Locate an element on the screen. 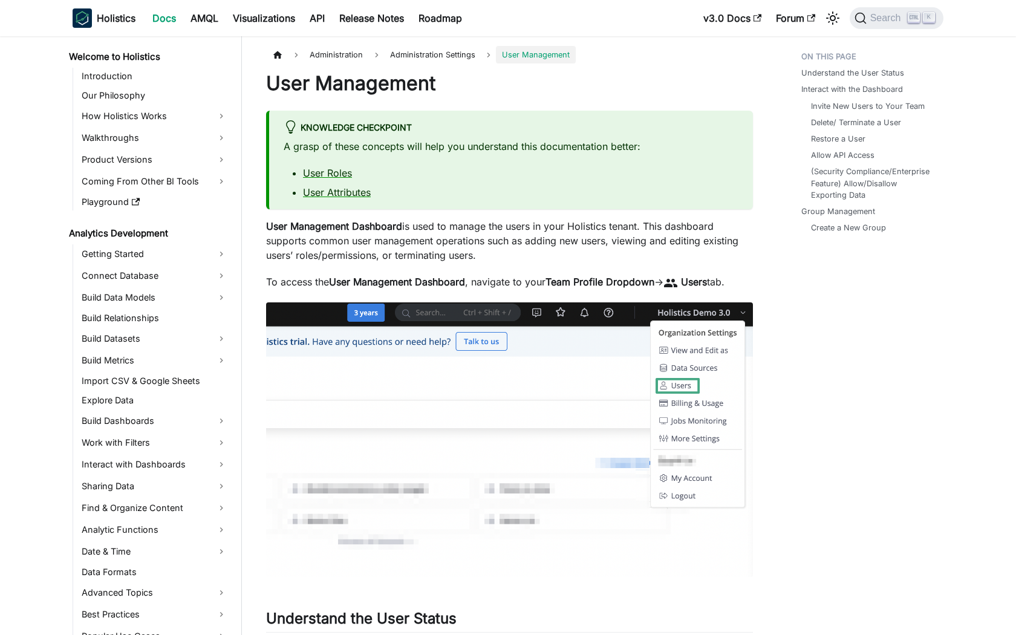 This screenshot has width=1016, height=635. a: Getting Started is located at coordinates (154, 254).